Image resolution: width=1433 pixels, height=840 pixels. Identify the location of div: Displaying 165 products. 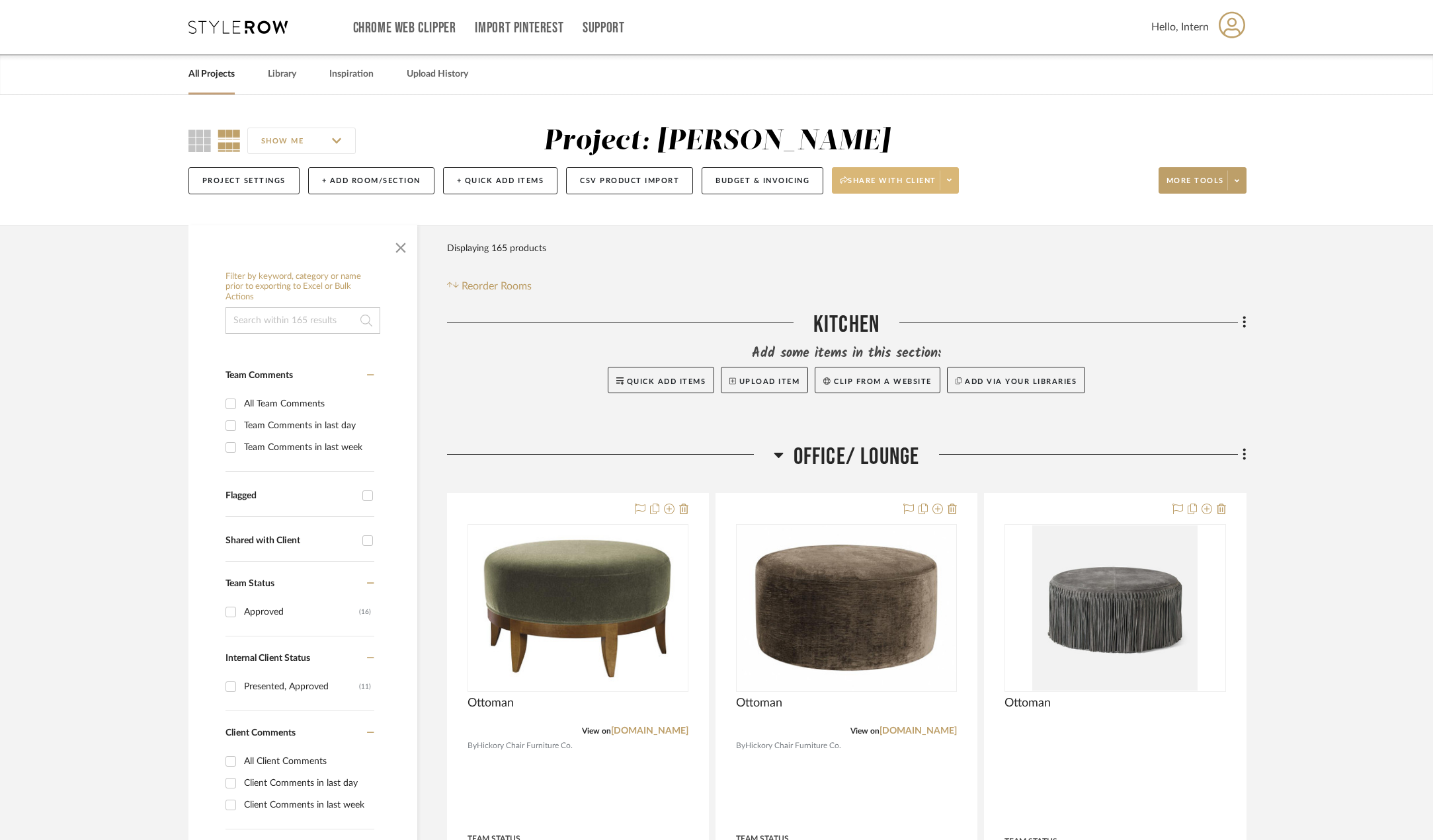
(497, 248).